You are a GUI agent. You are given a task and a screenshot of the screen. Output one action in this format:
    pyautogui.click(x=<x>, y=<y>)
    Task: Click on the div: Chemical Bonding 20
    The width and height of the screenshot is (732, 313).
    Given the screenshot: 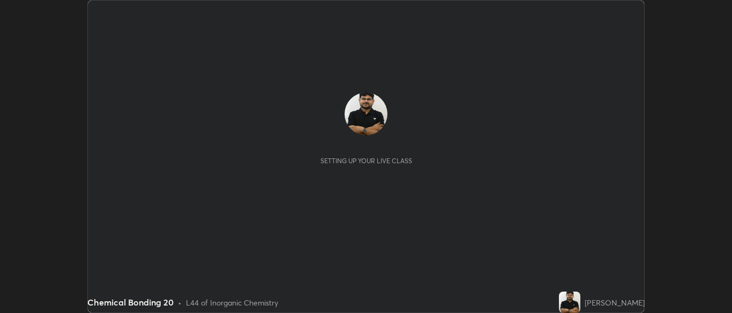 What is the action you would take?
    pyautogui.click(x=130, y=303)
    